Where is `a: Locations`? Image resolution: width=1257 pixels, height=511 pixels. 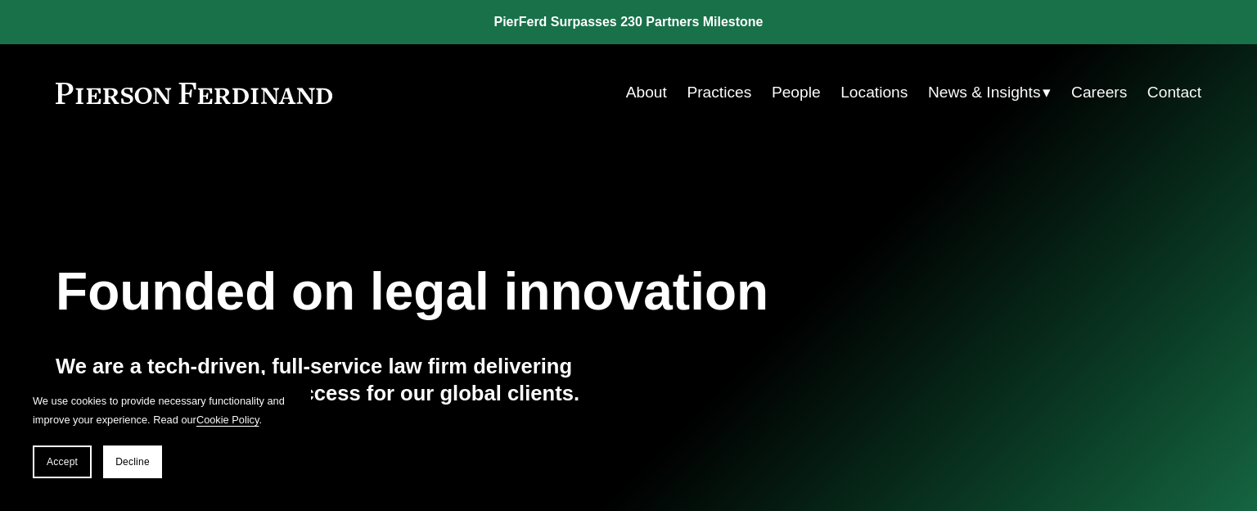 a: Locations is located at coordinates (874, 92).